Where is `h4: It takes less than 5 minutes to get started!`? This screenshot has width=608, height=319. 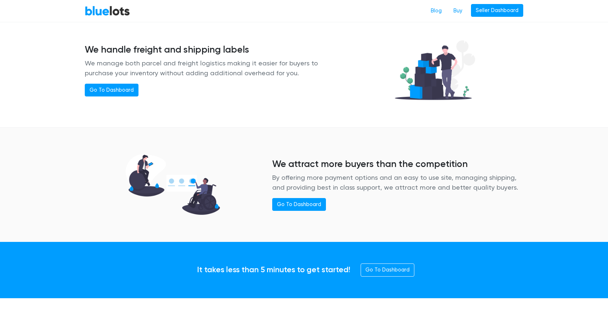 h4: It takes less than 5 minutes to get started! is located at coordinates (274, 270).